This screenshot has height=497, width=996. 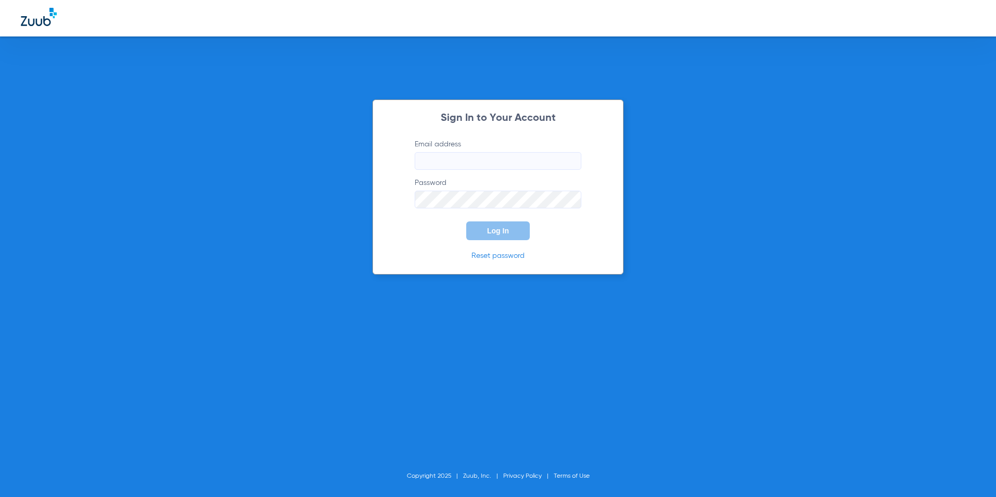 What do you see at coordinates (498, 231) in the screenshot?
I see `span: Log In` at bounding box center [498, 231].